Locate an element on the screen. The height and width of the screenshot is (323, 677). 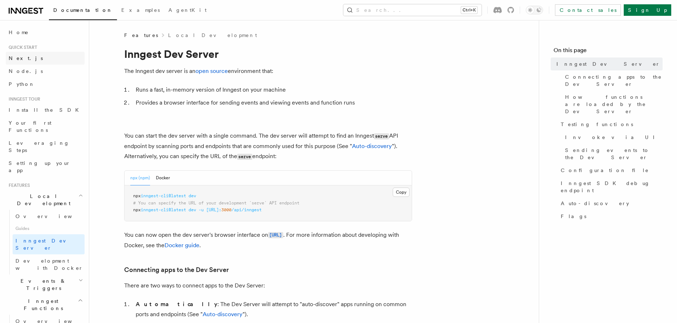
a: Overview is located at coordinates (49, 217).